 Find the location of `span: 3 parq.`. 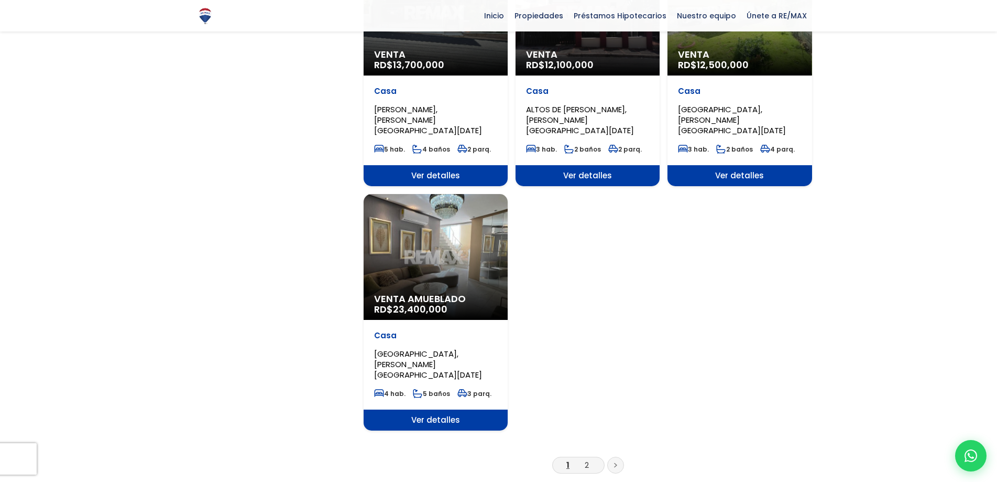

span: 3 parq. is located at coordinates (474, 393).